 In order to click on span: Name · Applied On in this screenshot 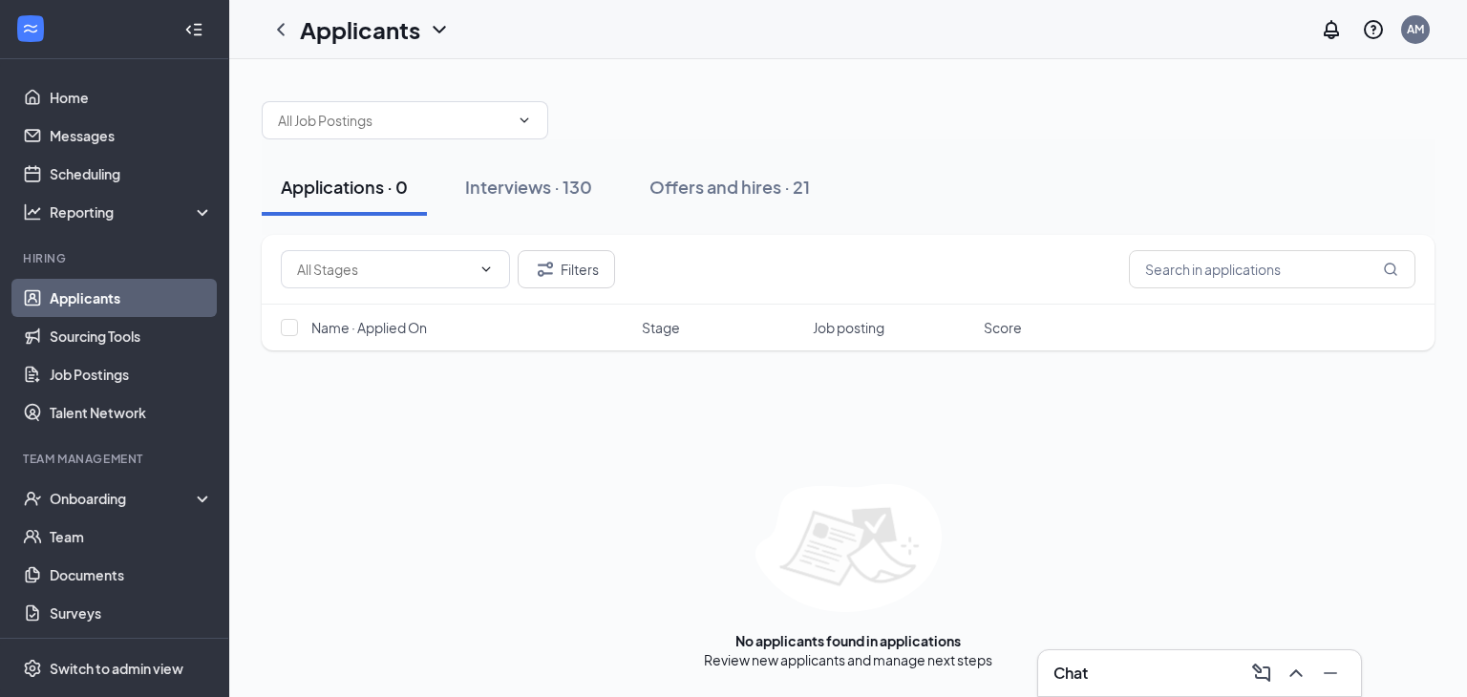, I will do `click(369, 328)`.